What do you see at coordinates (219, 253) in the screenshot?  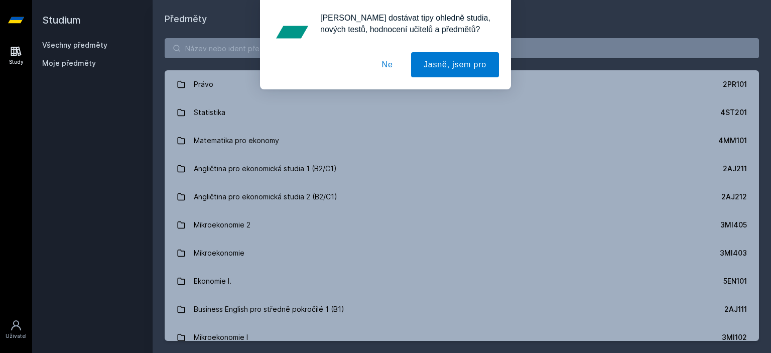 I see `div: Mikroekonomie` at bounding box center [219, 253].